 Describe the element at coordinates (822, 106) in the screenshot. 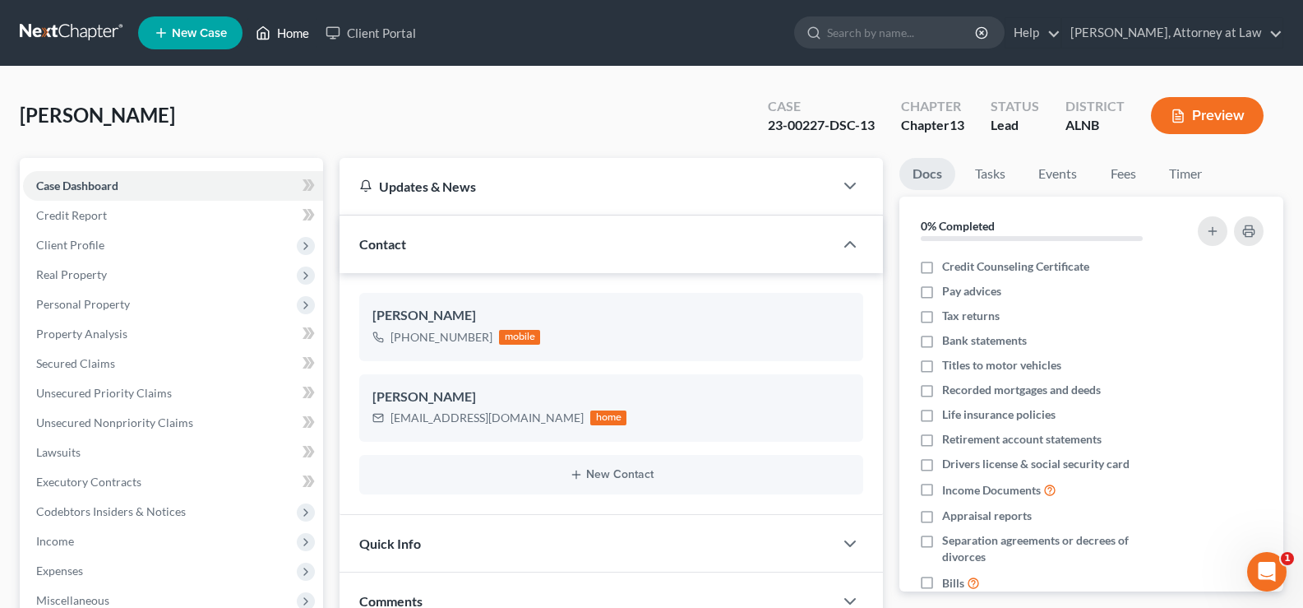

I see `div: Case` at that location.